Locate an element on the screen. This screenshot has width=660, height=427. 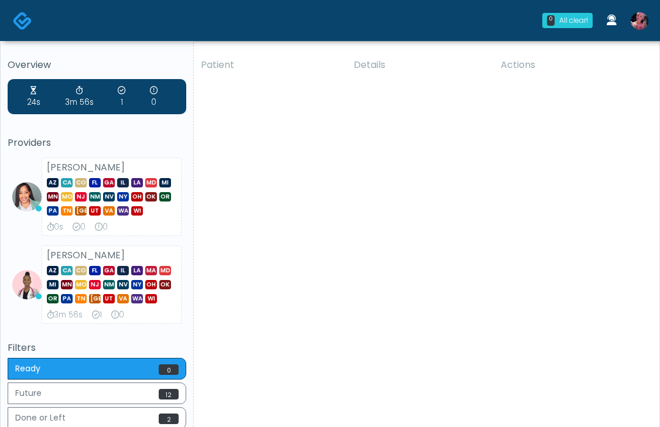
h5: Providers is located at coordinates (97, 143).